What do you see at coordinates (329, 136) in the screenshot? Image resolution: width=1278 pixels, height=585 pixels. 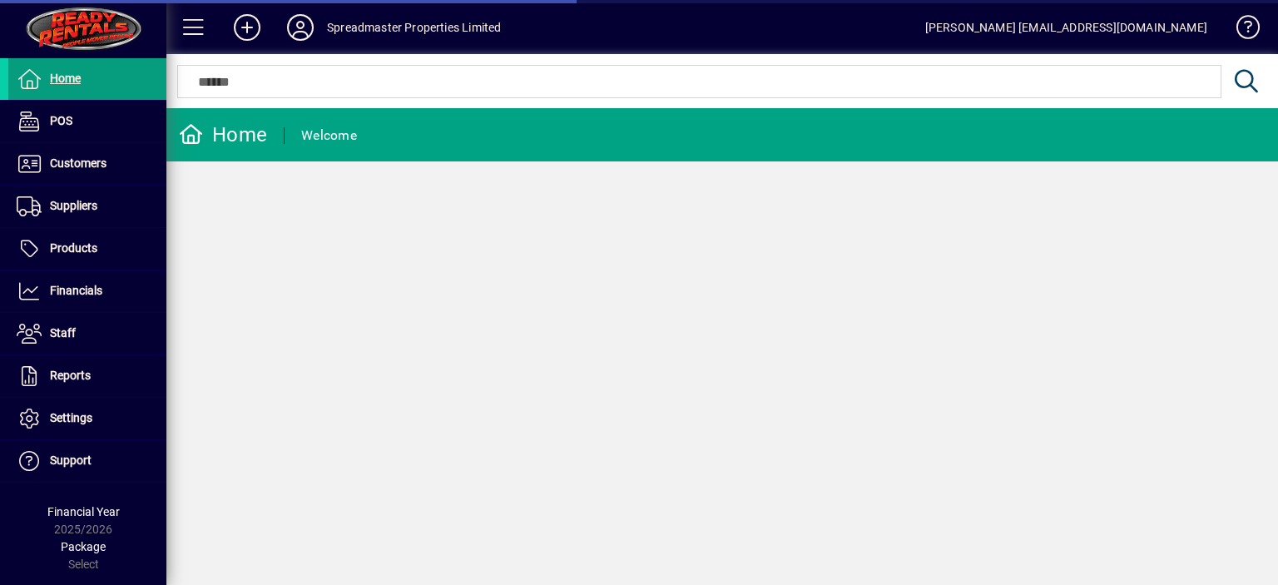 I see `div: Welcome` at bounding box center [329, 136].